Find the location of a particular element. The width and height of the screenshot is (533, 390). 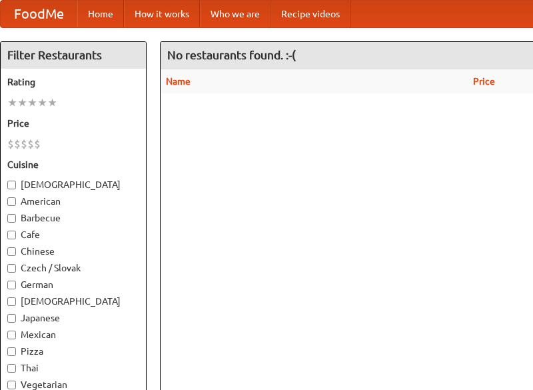

a: Who we are is located at coordinates (235, 14).